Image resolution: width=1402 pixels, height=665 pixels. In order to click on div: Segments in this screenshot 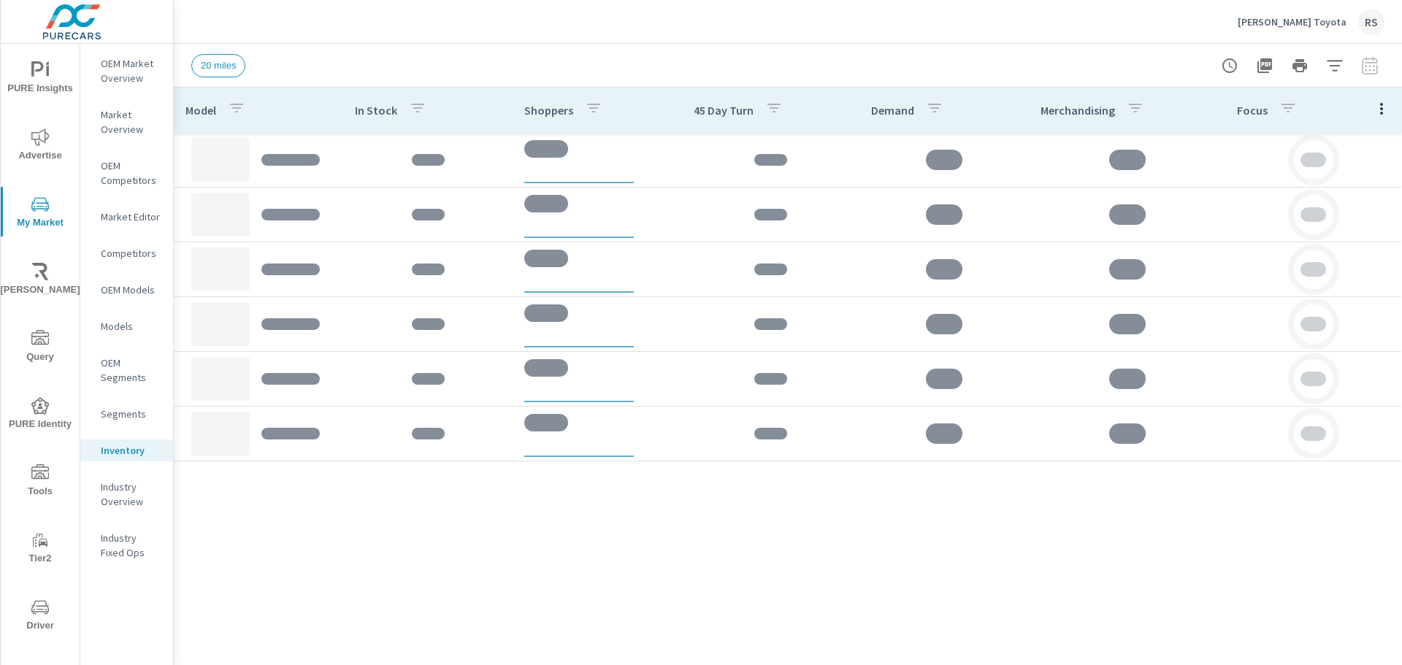, I will do `click(126, 414)`.